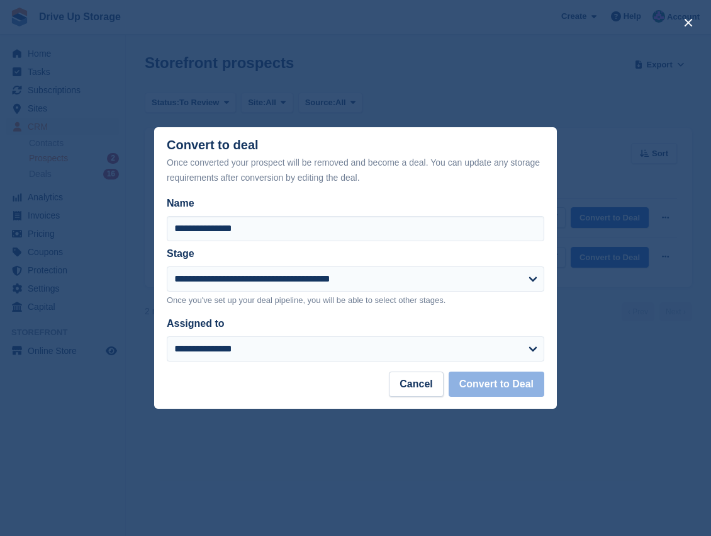  I want to click on label: Stage, so click(181, 253).